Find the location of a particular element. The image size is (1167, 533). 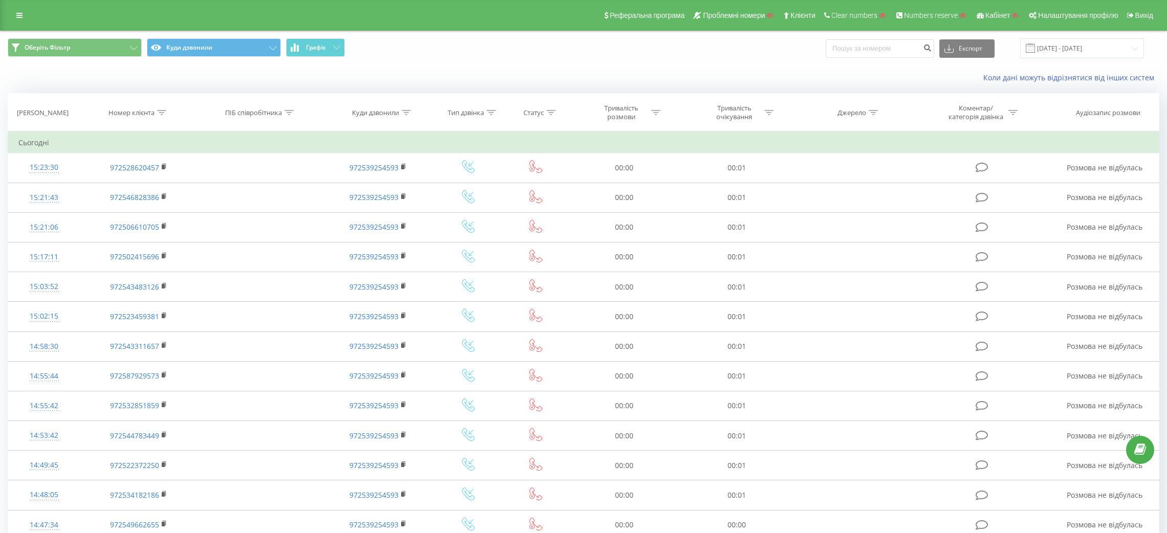

a: 972543311657 is located at coordinates (135, 346).